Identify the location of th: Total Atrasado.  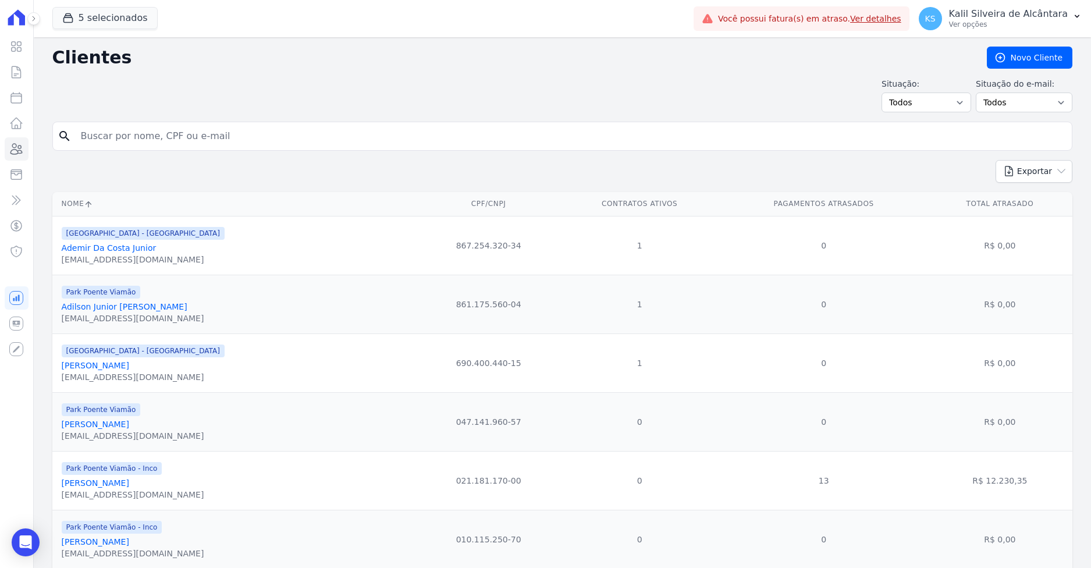
(999, 204).